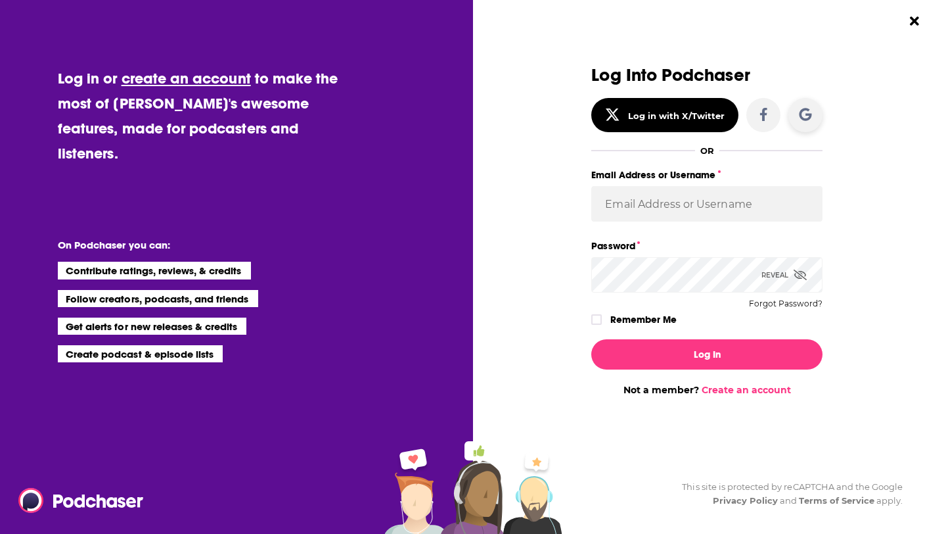  I want to click on label: Password, so click(707, 246).